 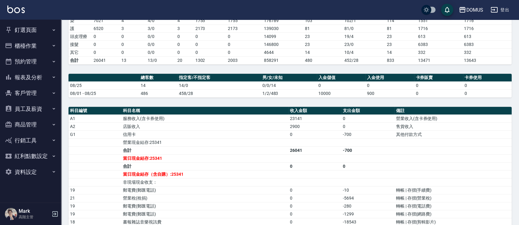 I want to click on td: 0/0/14, so click(x=289, y=85).